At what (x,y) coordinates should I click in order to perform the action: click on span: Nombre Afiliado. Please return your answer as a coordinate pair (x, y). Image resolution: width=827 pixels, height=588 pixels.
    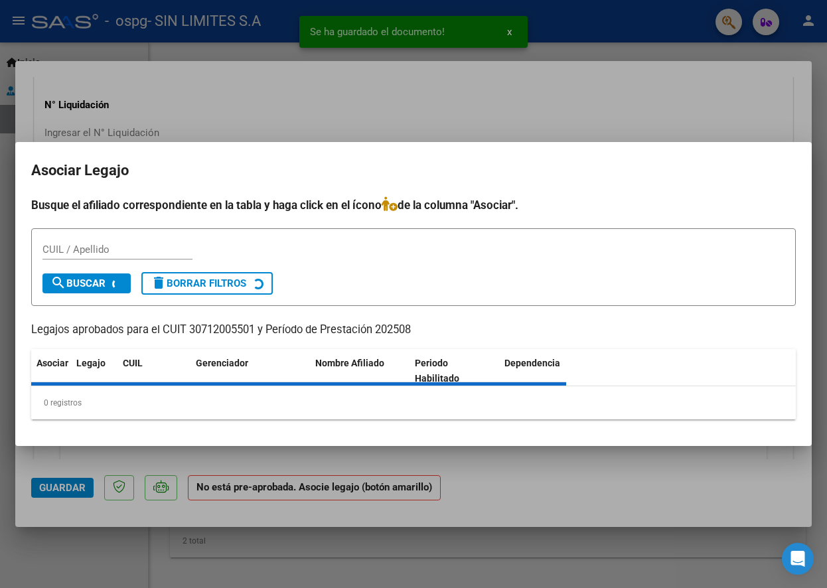
    Looking at the image, I should click on (350, 363).